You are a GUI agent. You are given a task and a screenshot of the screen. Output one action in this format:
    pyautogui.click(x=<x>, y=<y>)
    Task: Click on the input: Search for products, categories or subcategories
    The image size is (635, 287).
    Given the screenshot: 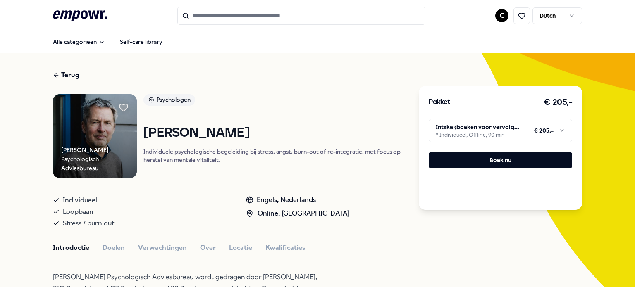 What is the action you would take?
    pyautogui.click(x=301, y=16)
    